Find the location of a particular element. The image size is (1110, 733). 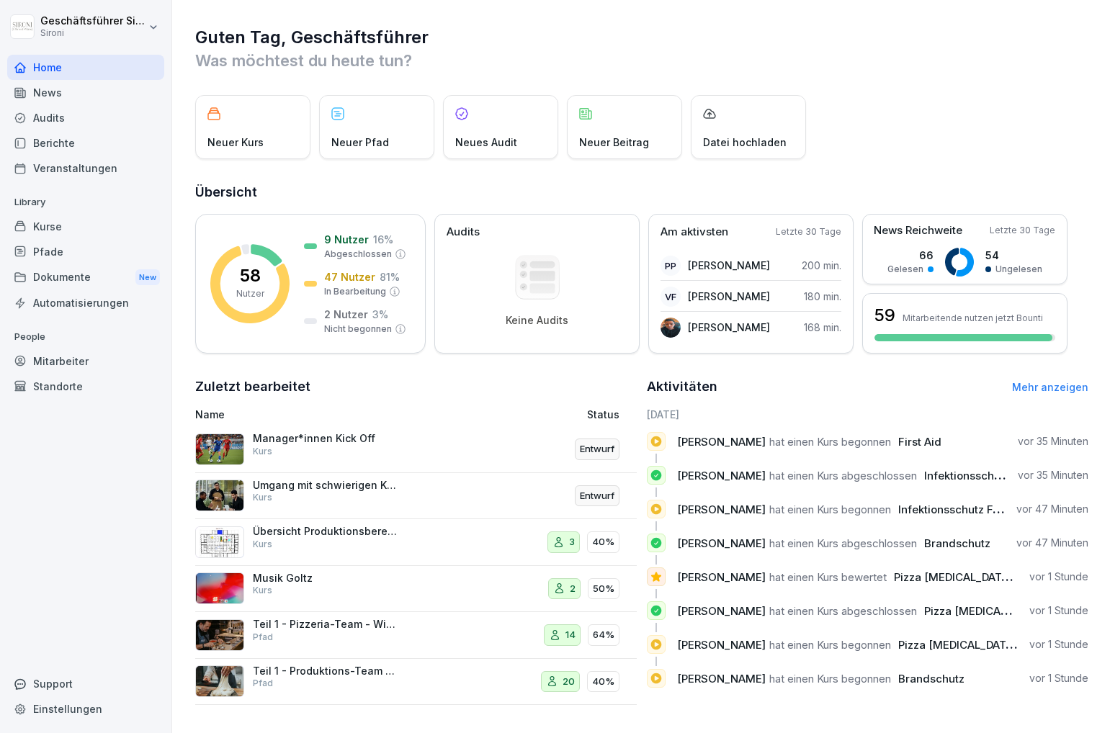

a: Einstellungen is located at coordinates (86, 709).